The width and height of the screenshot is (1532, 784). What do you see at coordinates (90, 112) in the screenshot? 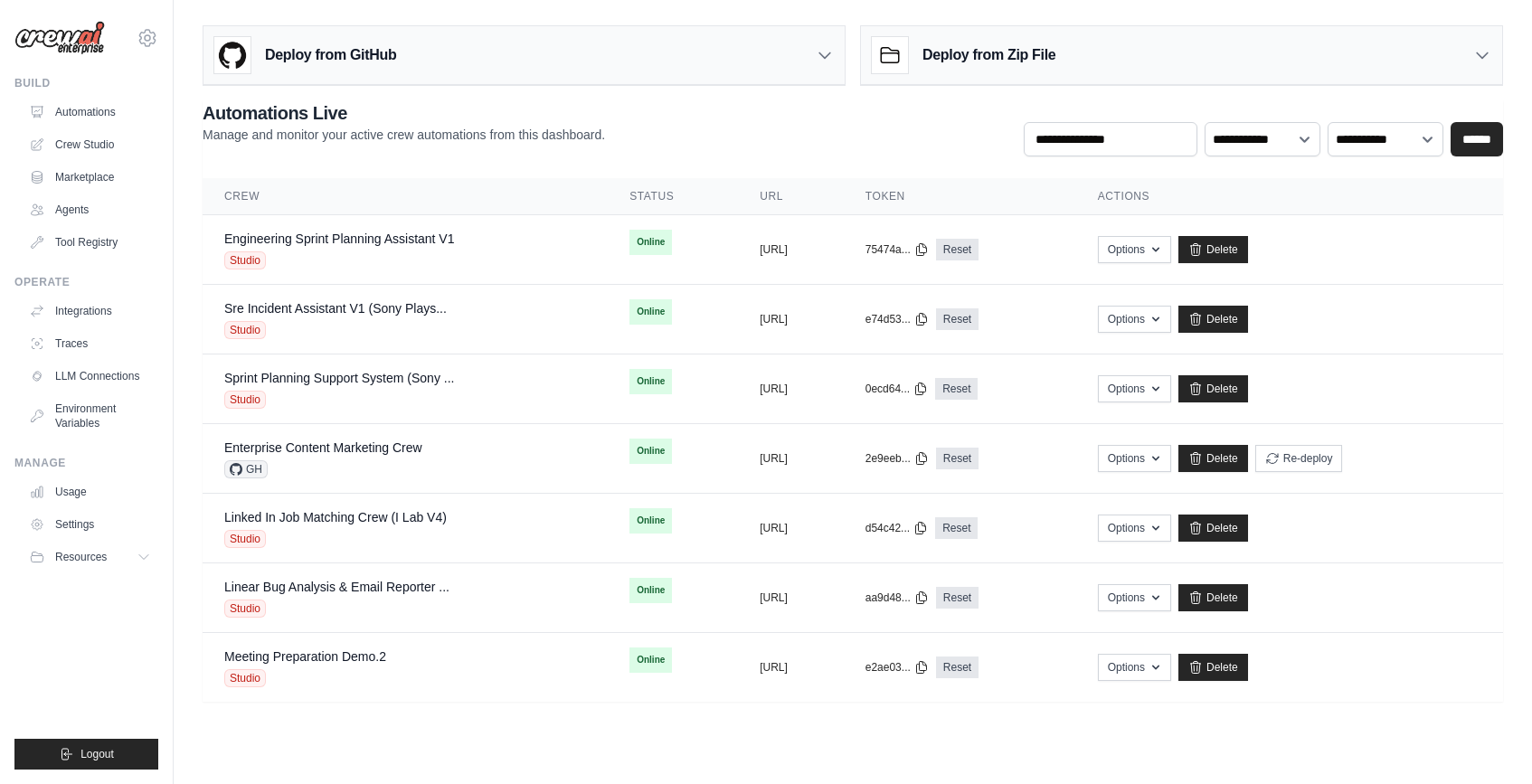
I see `a: Automations` at bounding box center [90, 112].